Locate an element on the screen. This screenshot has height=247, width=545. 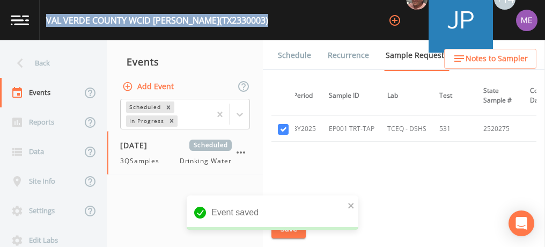
a: Forms is located at coordinates (289, 85).